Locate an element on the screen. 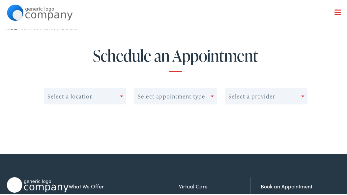  img: Alpaca Audiology is located at coordinates (38, 184).